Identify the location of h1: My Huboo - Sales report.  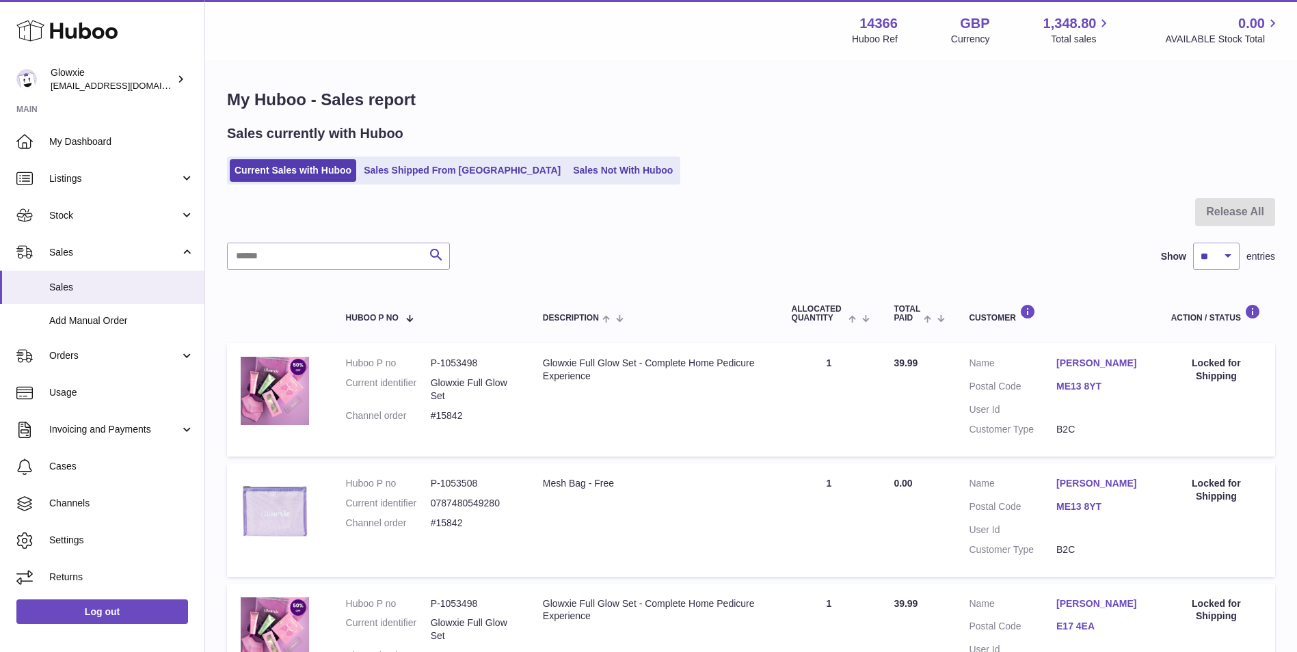
(751, 100).